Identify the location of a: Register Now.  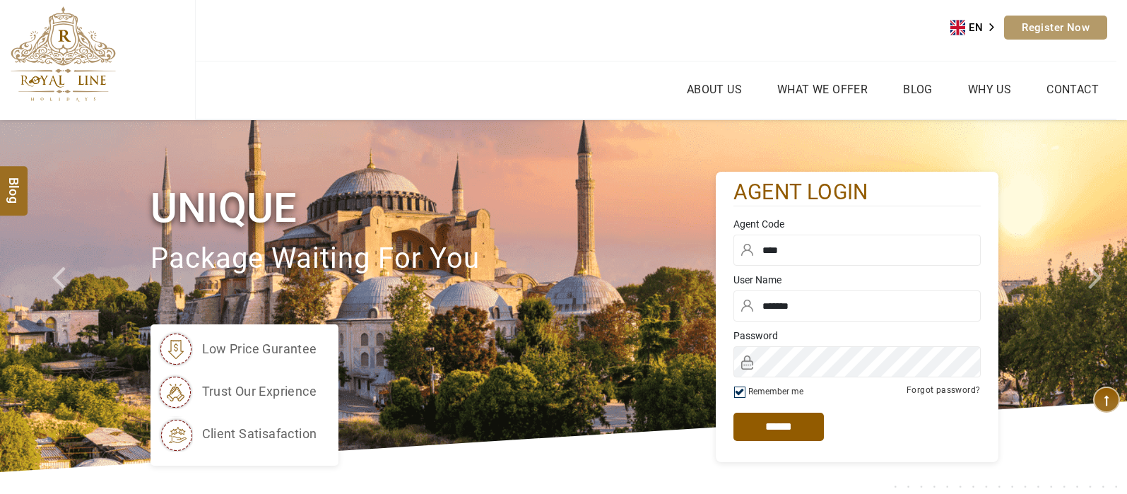
(1055, 28).